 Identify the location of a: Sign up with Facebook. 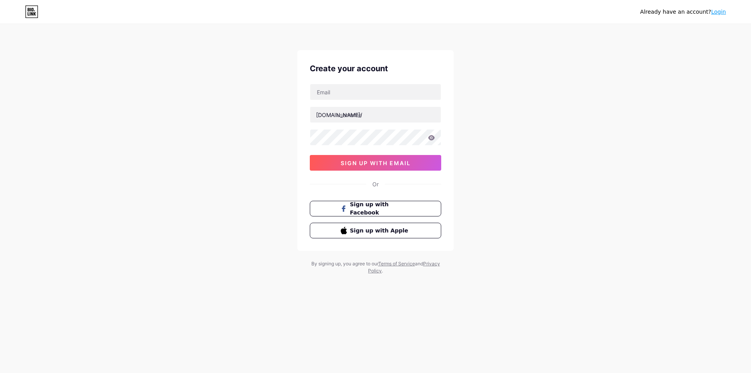
(375, 208).